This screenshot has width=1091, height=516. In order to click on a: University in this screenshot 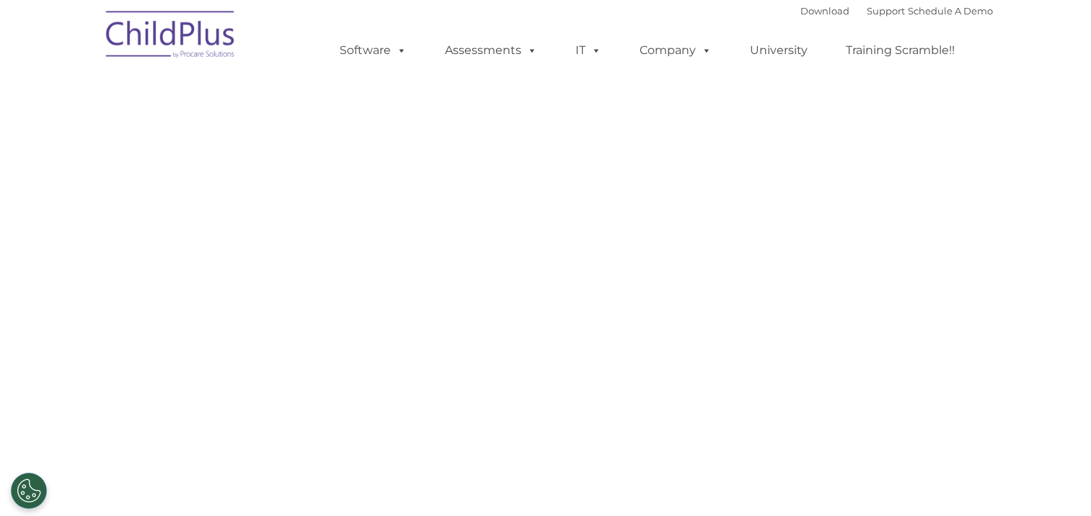, I will do `click(779, 50)`.